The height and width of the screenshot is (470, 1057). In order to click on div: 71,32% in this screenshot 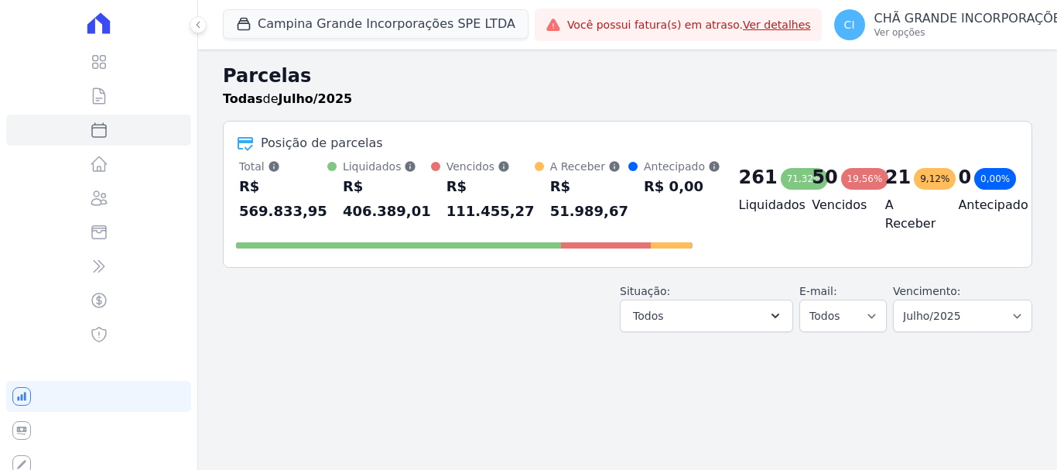, I will do `click(805, 179)`.